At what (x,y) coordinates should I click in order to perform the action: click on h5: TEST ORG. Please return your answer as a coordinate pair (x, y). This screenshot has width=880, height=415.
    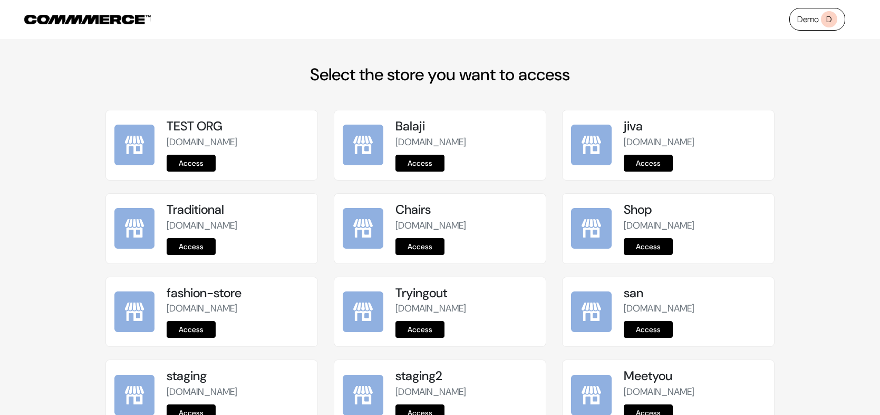
    Looking at the image, I should click on (237, 126).